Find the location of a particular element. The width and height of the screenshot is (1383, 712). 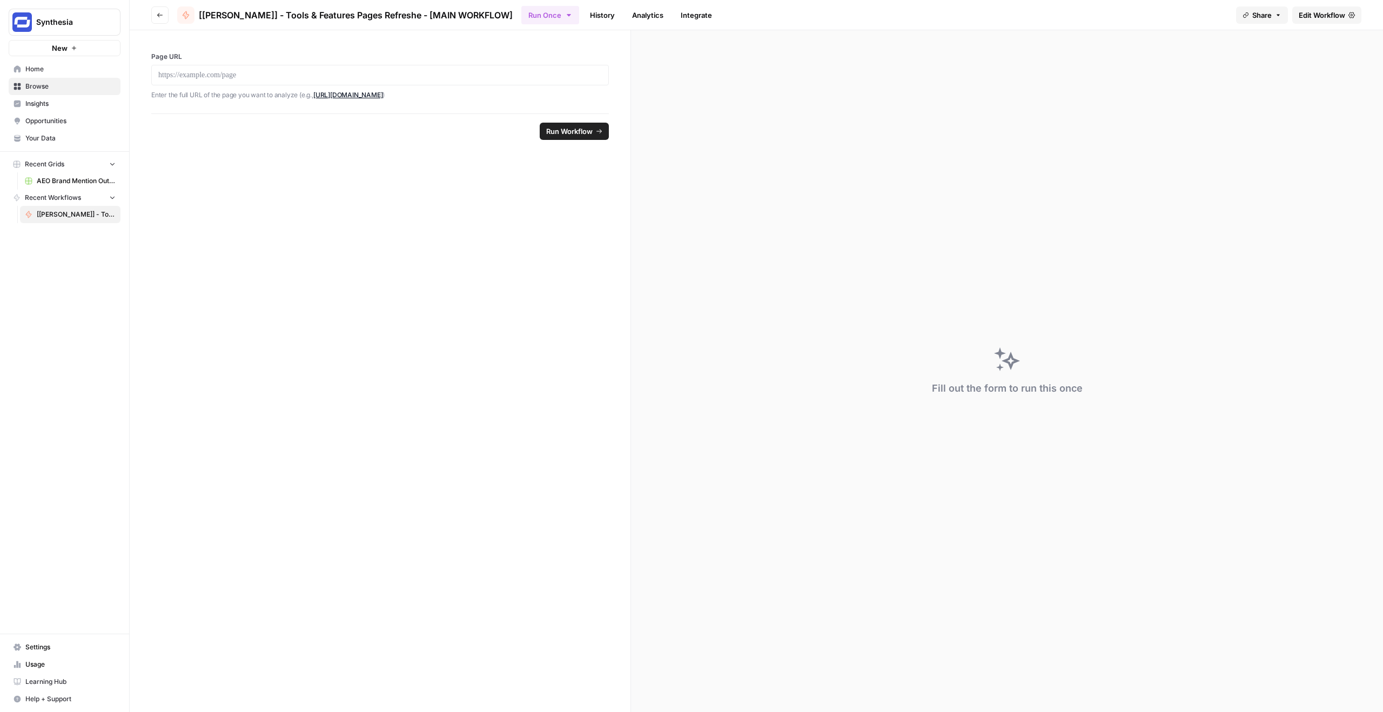

span: New is located at coordinates (59, 48).